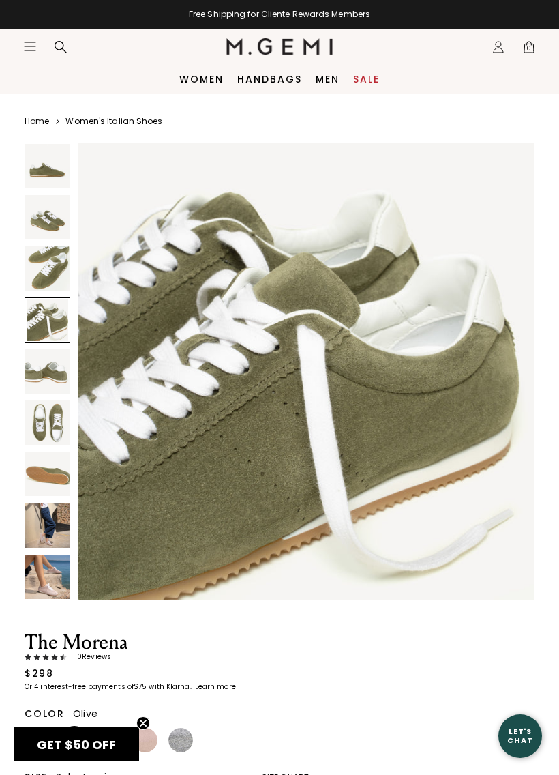 This screenshot has width=559, height=775. I want to click on div: $298, so click(39, 673).